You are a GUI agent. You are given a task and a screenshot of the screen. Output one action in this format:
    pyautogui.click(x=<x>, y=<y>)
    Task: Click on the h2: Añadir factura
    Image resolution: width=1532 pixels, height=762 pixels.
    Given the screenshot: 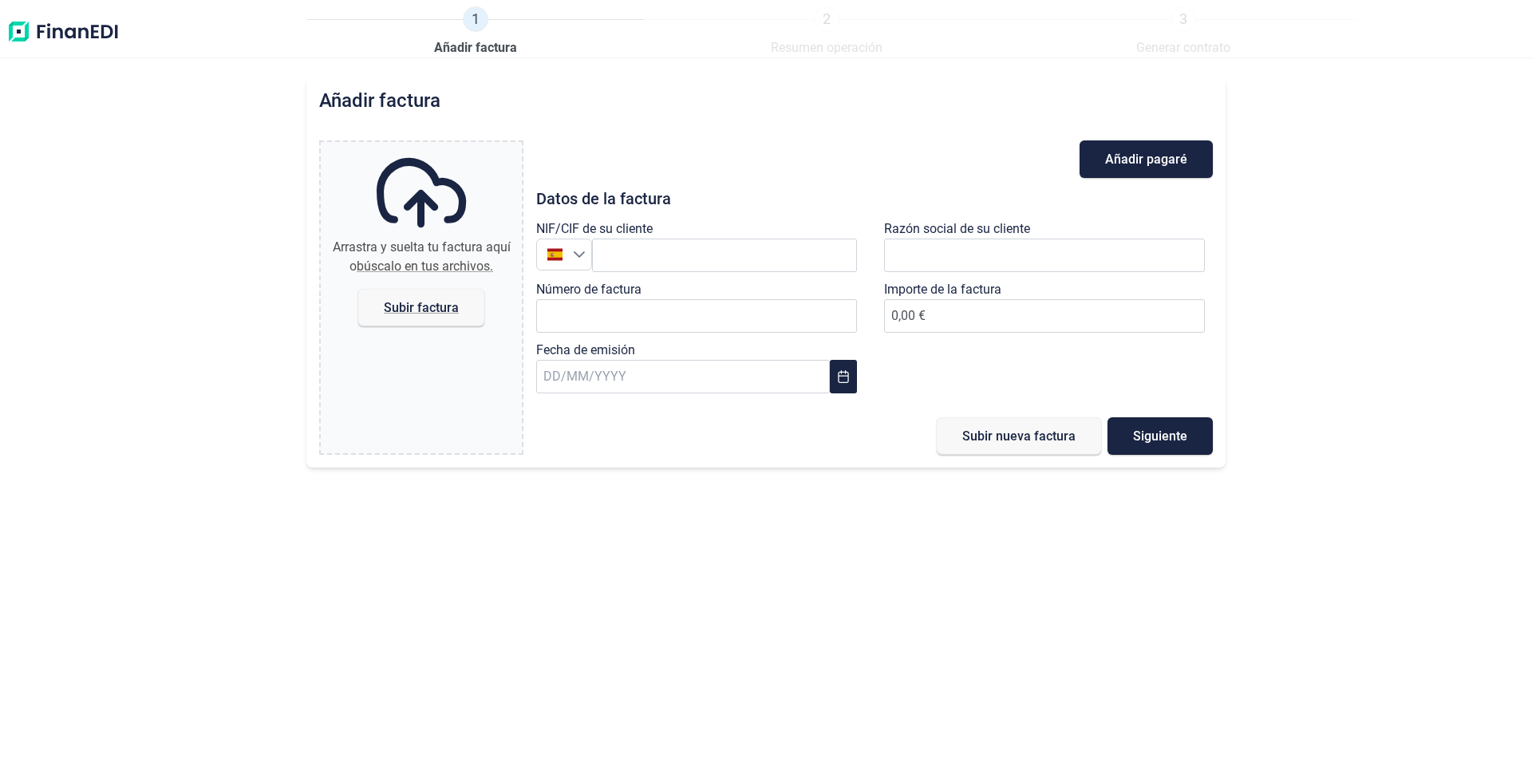 What is the action you would take?
    pyautogui.click(x=380, y=101)
    